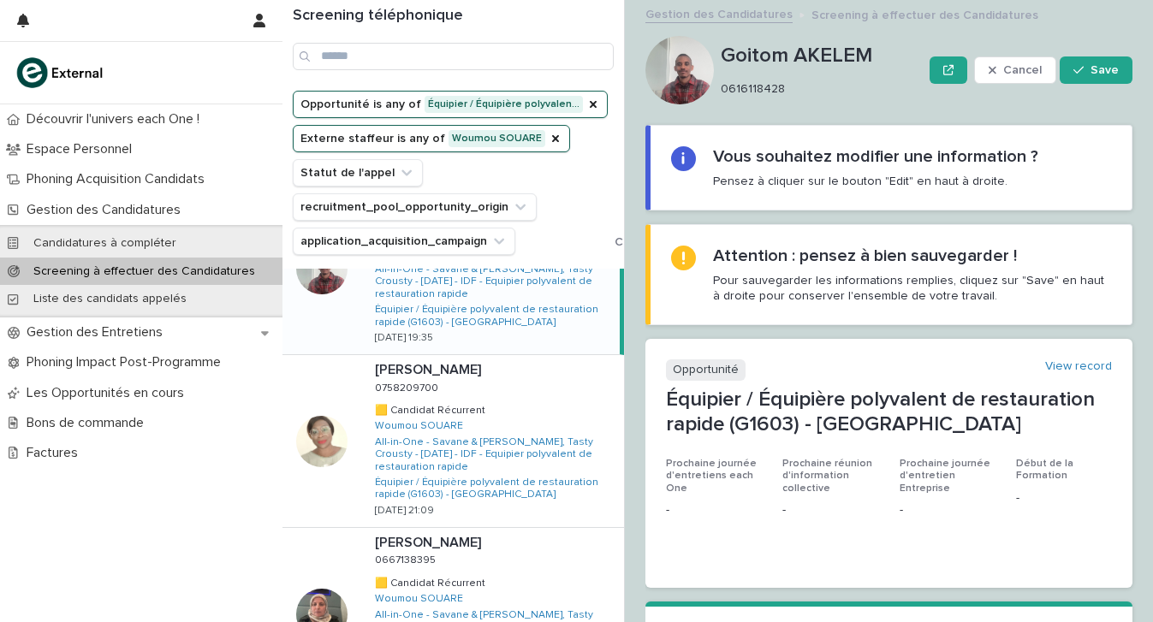 Image resolution: width=1153 pixels, height=622 pixels. What do you see at coordinates (453, 56) in the screenshot?
I see `input: Search` at bounding box center [453, 56].